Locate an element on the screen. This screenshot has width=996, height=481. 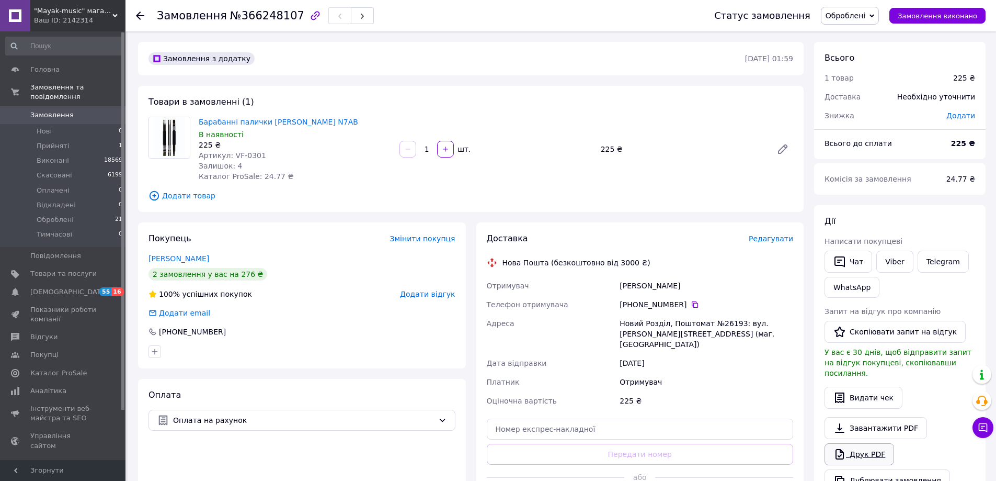
b: 225 ₴ is located at coordinates (964, 143).